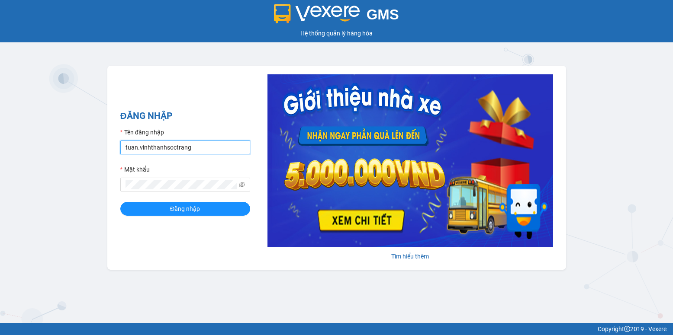 The width and height of the screenshot is (673, 335). What do you see at coordinates (185, 209) in the screenshot?
I see `button: Đăng nhập` at bounding box center [185, 209].